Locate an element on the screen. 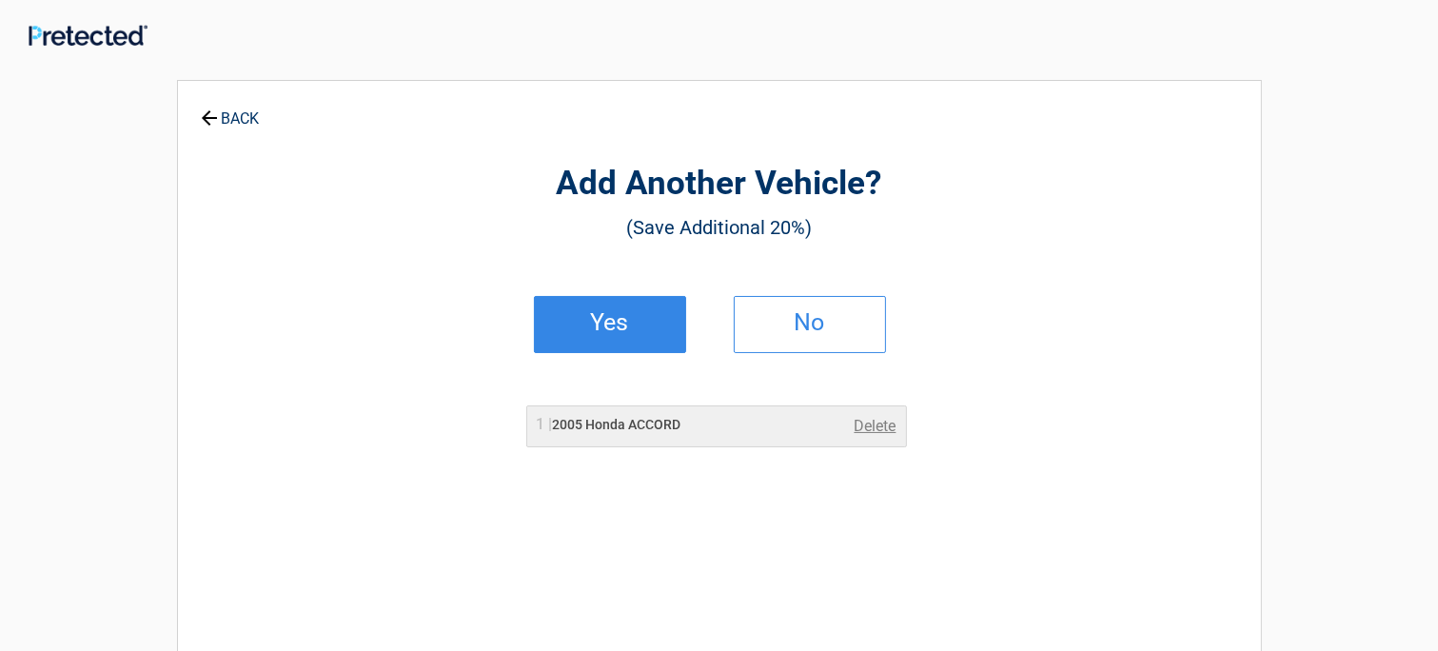 The width and height of the screenshot is (1438, 651). h2: Add Another Vehicle? is located at coordinates (720, 184).